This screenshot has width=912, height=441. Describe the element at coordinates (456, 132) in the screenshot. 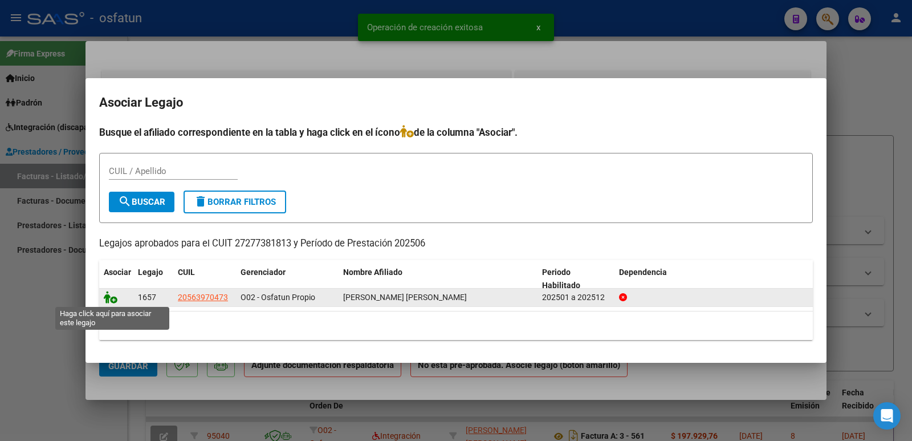

I see `h4: Busque el afiliado correspondiente en la tabla y haga click en el ícono de la columna "Asociar".` at that location.